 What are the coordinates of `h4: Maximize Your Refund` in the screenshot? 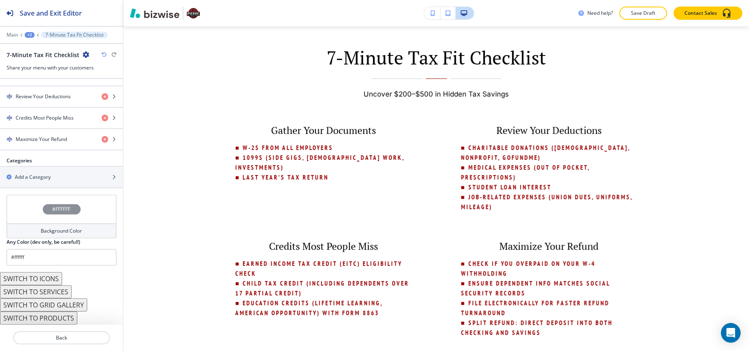 It's located at (41, 139).